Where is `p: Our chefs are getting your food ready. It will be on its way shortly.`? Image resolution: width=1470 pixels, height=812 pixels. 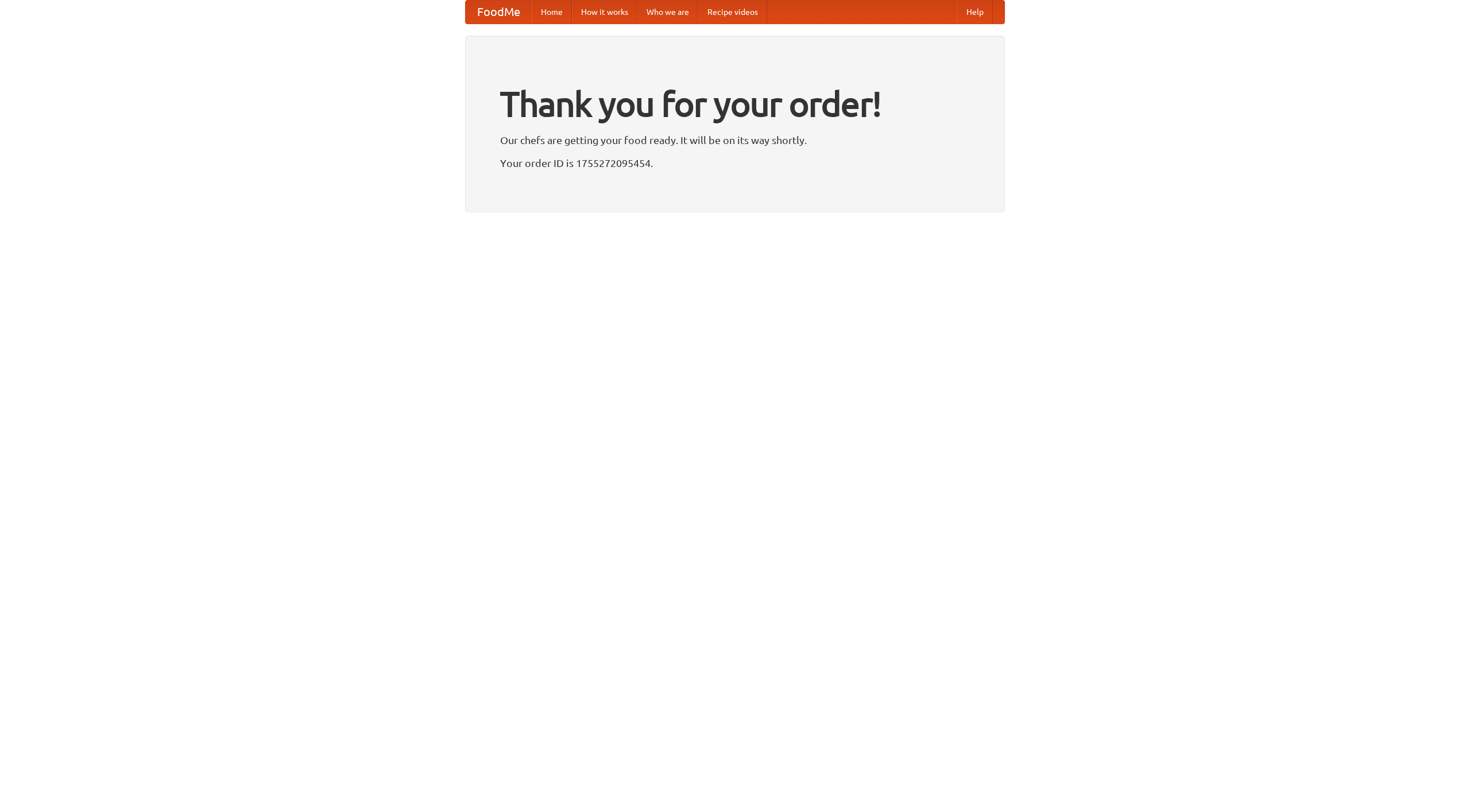
p: Our chefs are getting your food ready. It will be on its way shortly. is located at coordinates (735, 140).